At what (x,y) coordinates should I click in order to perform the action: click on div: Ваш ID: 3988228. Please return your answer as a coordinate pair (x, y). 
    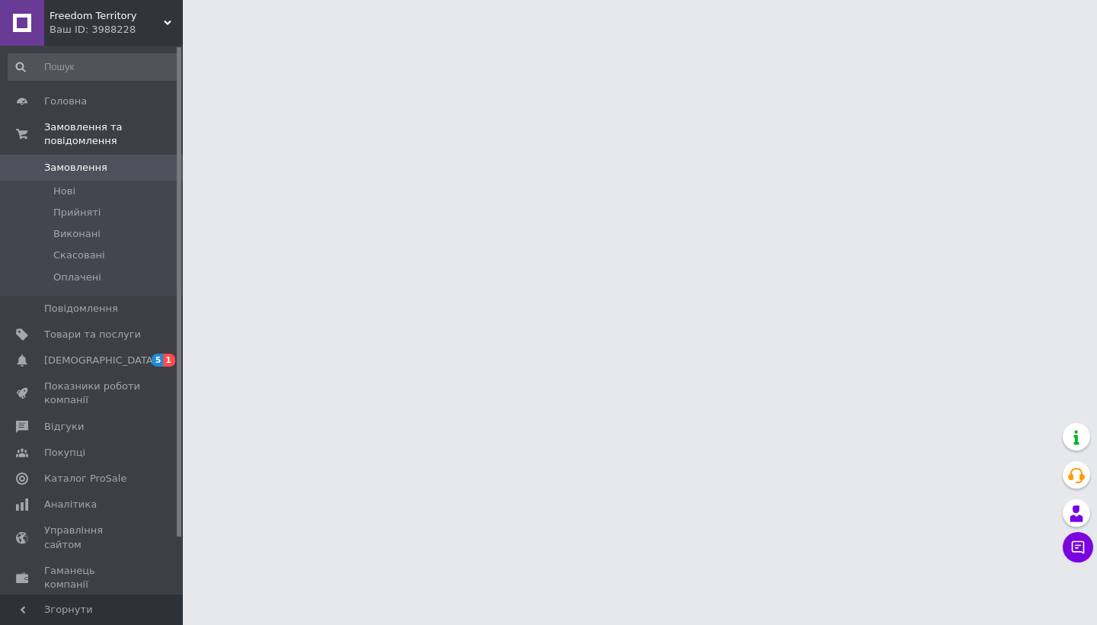
    Looking at the image, I should click on (116, 30).